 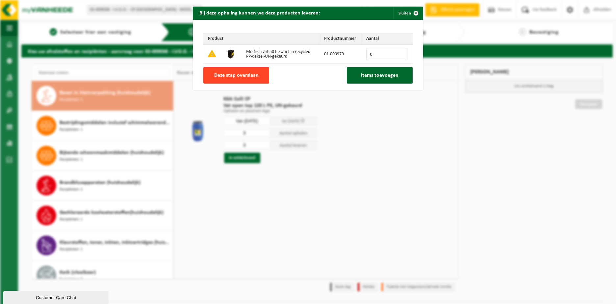 I want to click on img: 01-000979, so click(x=231, y=54).